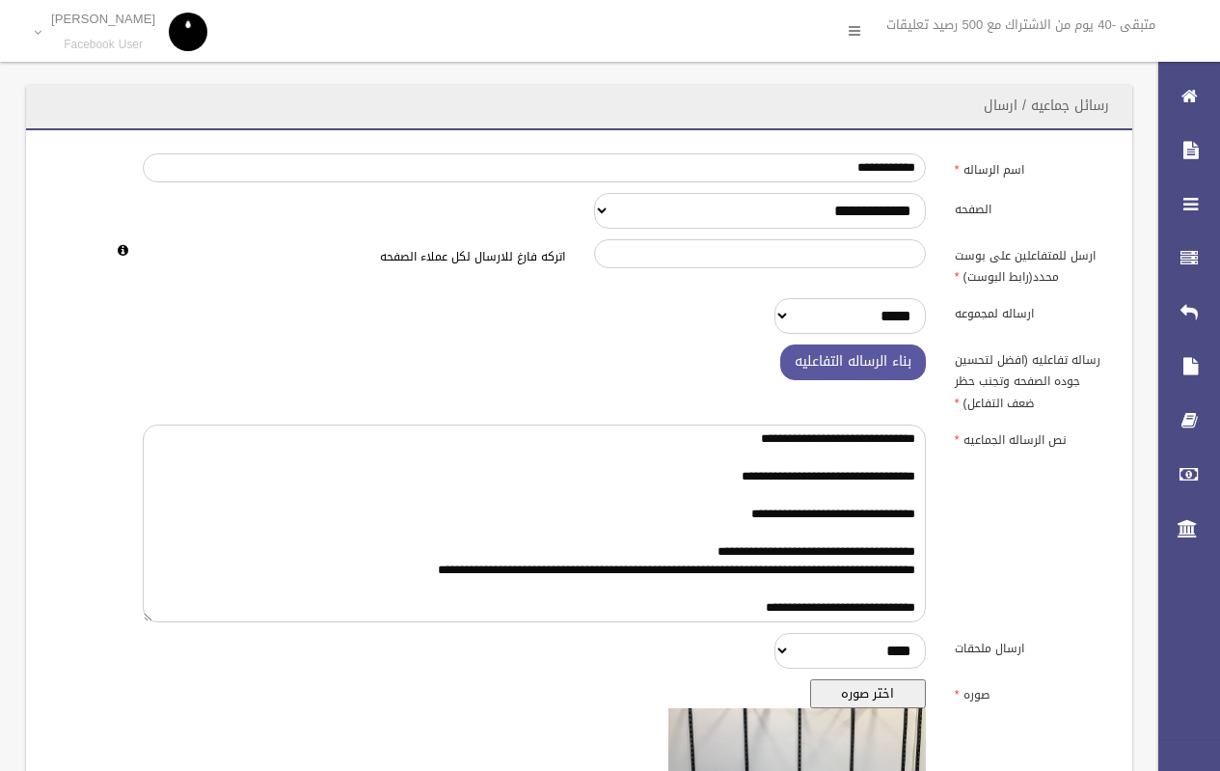 Image resolution: width=1220 pixels, height=771 pixels. Describe the element at coordinates (103, 44) in the screenshot. I see `small: Facebook User` at that location.